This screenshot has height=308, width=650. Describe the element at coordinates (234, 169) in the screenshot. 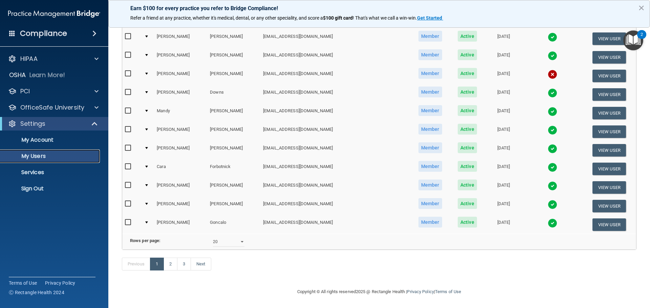

I see `td: Forbotnick` at that location.